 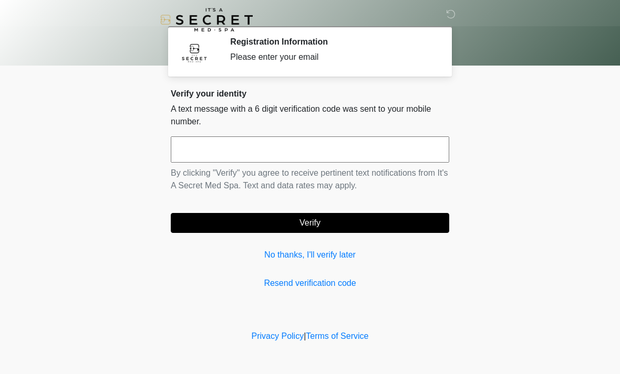 What do you see at coordinates (310, 93) in the screenshot?
I see `h2: Verify your identity` at bounding box center [310, 93].